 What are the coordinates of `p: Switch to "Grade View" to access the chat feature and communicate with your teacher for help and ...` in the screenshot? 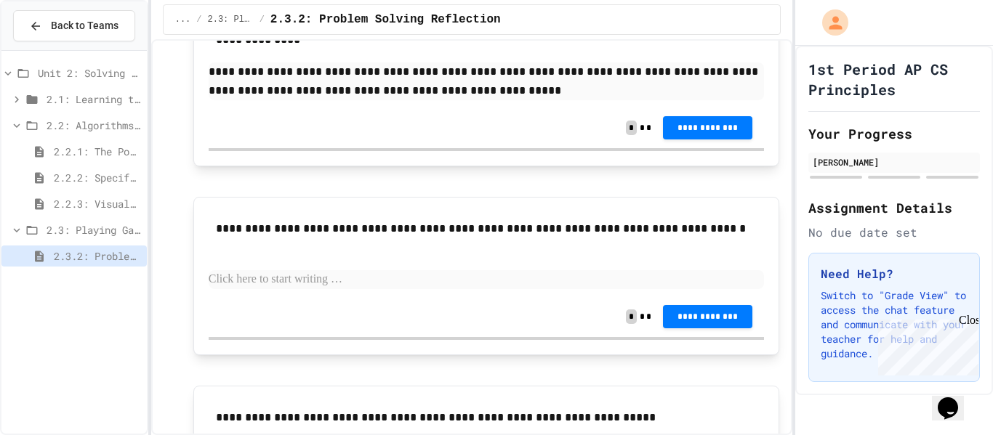 It's located at (894, 325).